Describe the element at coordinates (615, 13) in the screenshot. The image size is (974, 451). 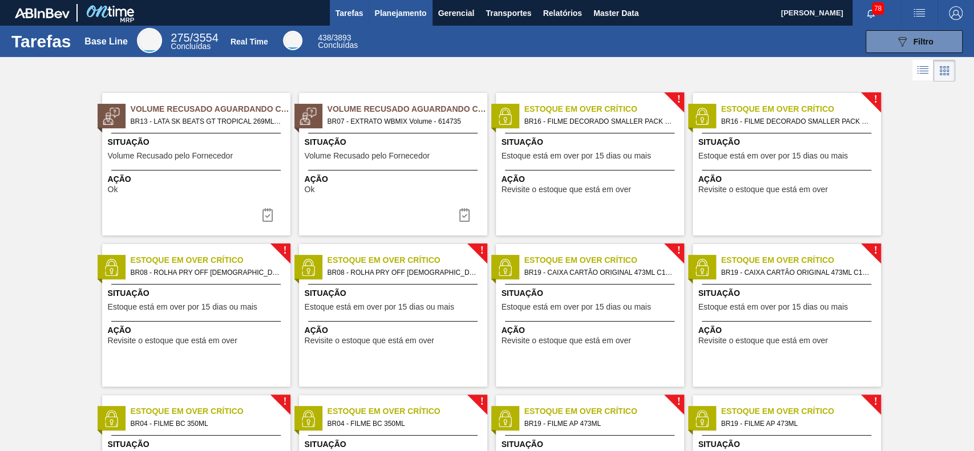
I see `span: Master Data` at that location.